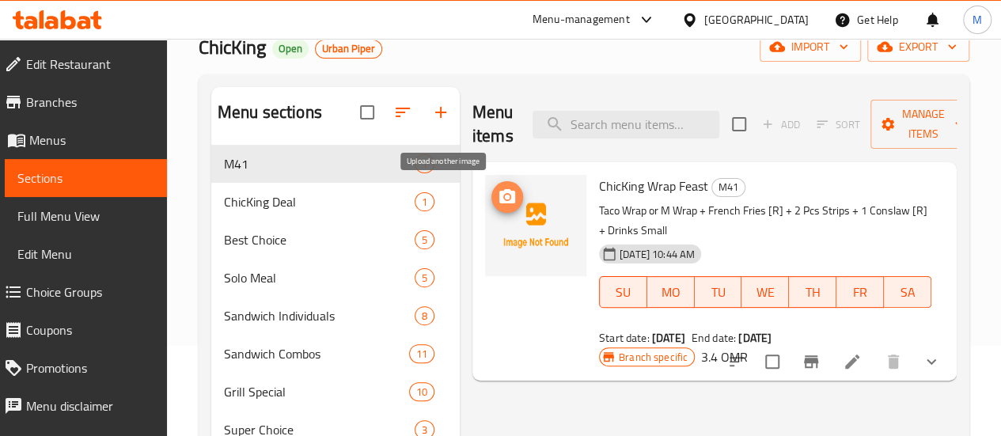  I want to click on span: End date:, so click(714, 338).